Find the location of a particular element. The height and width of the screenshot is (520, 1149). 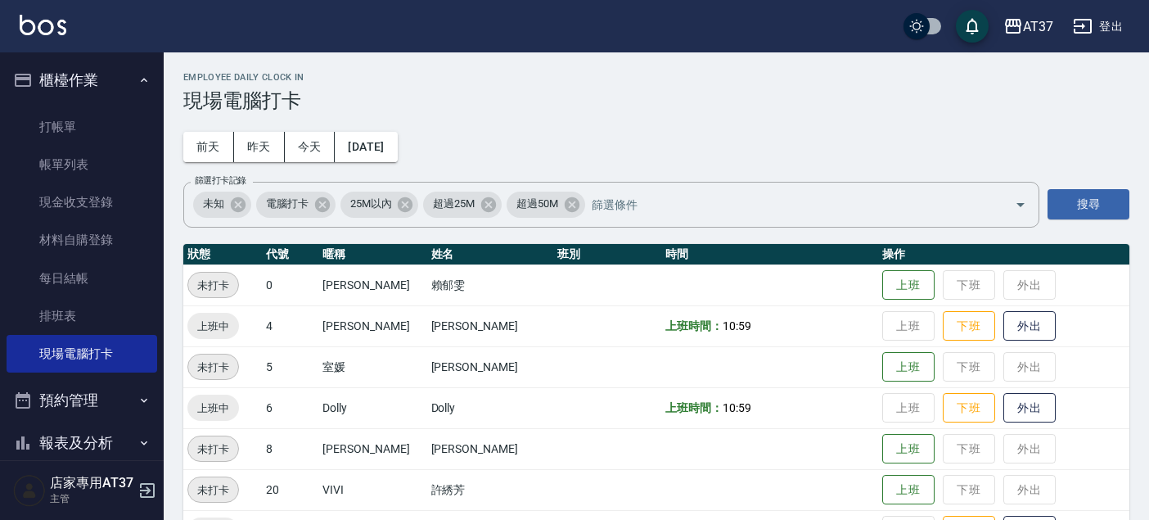

div: 25M以內 is located at coordinates (380, 205).